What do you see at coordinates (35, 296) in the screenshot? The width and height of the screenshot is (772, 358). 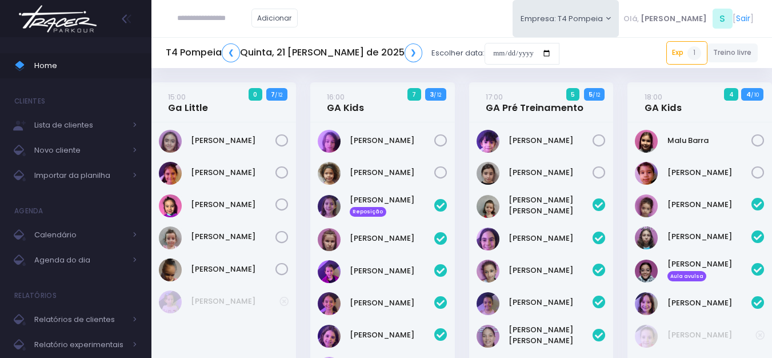 I see `h4: Relatórios` at bounding box center [35, 296].